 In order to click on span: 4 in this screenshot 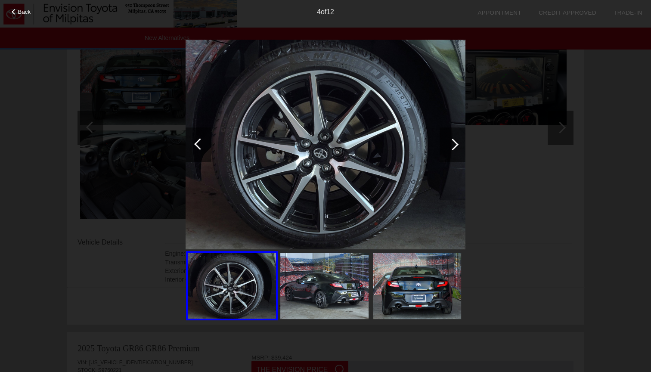, I will do `click(319, 12)`.